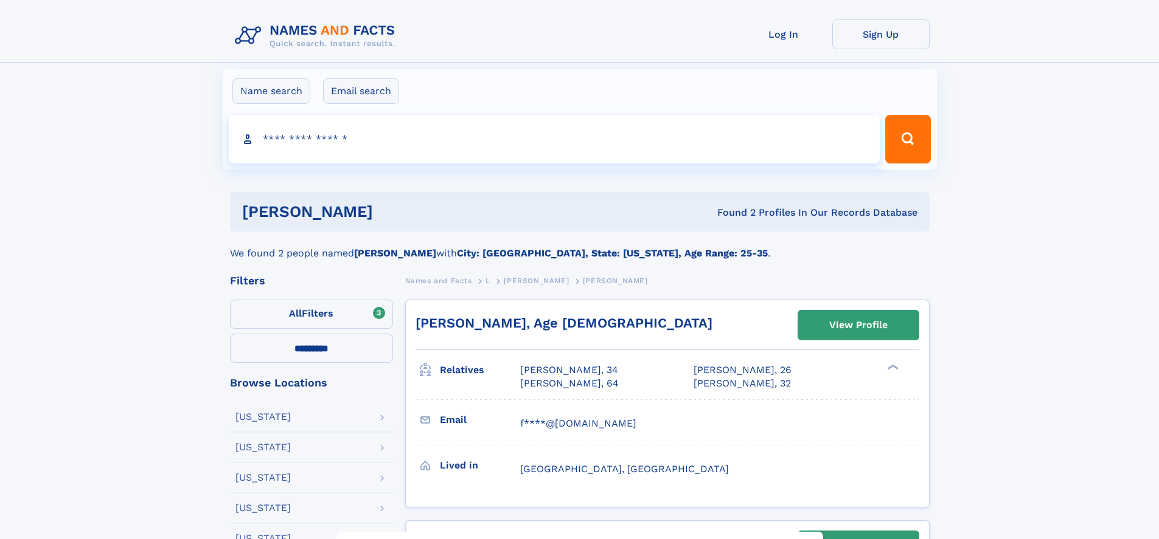 The image size is (1159, 539). Describe the element at coordinates (731, 213) in the screenshot. I see `div: Found 2 Profiles In Our Records Database` at that location.